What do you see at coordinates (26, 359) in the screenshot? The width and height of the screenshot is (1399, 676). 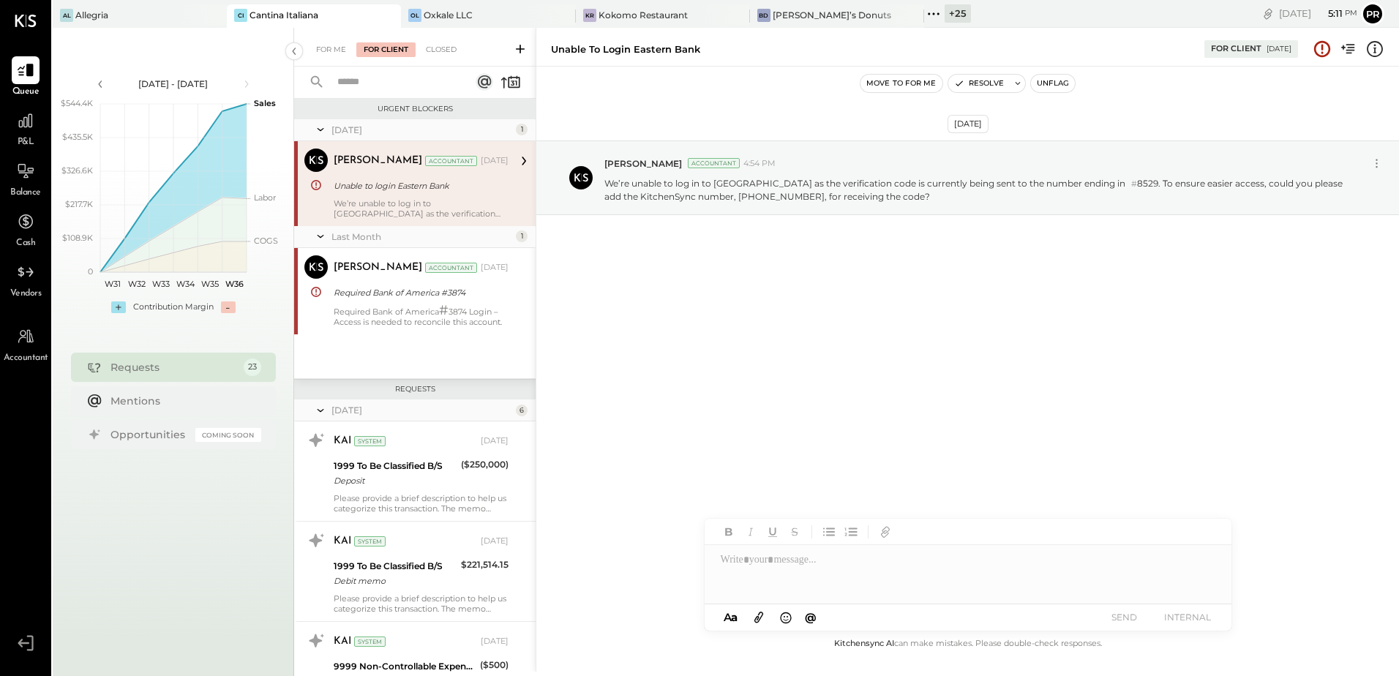 I see `span: Accountant` at bounding box center [26, 359].